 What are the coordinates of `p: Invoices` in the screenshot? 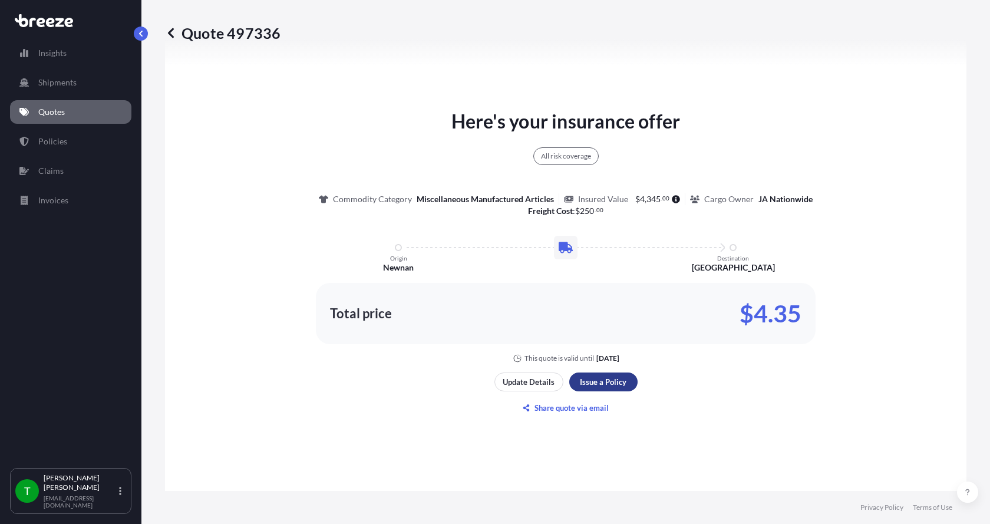 It's located at (53, 200).